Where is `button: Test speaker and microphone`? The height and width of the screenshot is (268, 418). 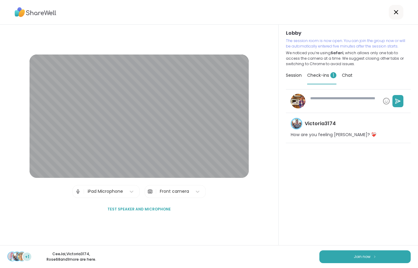
button: Test speaker and microphone is located at coordinates (139, 209).